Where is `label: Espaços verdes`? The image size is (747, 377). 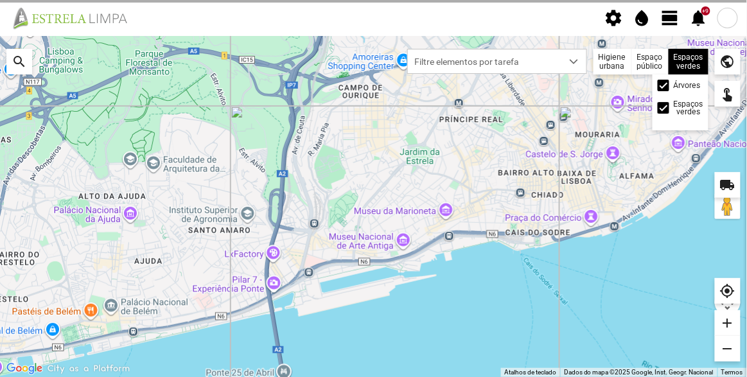 label: Espaços verdes is located at coordinates (688, 108).